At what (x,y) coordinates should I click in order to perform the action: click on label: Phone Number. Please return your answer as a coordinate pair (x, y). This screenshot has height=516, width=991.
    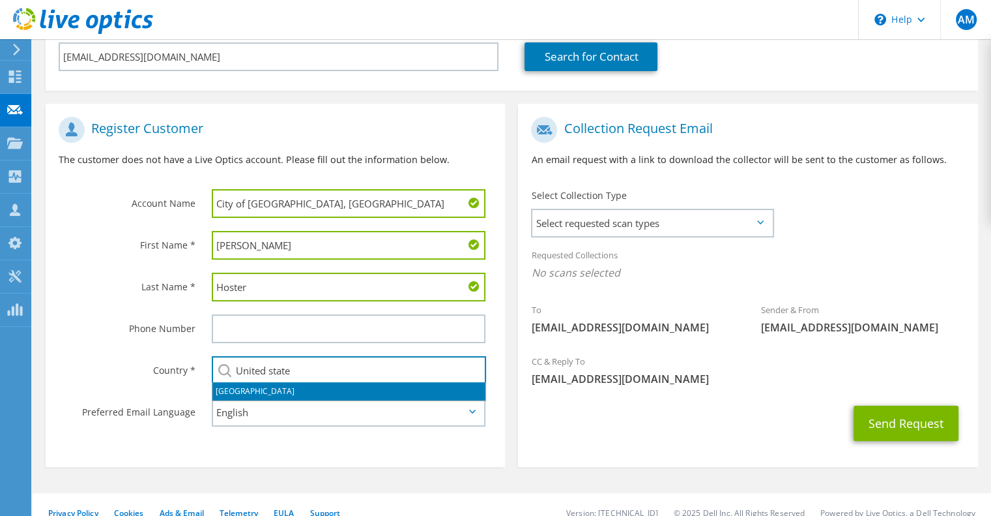
    Looking at the image, I should click on (127, 325).